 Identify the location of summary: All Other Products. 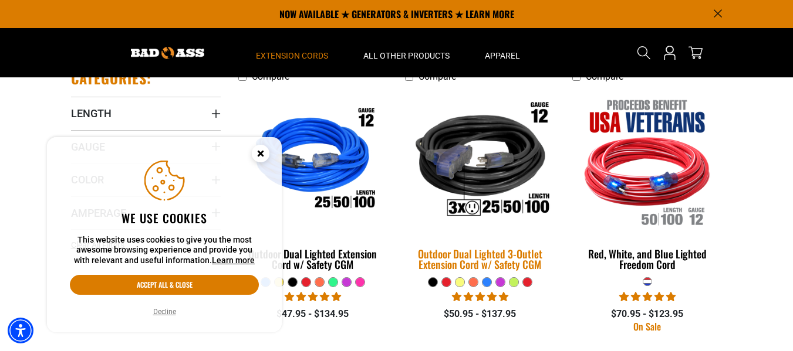
(406, 53).